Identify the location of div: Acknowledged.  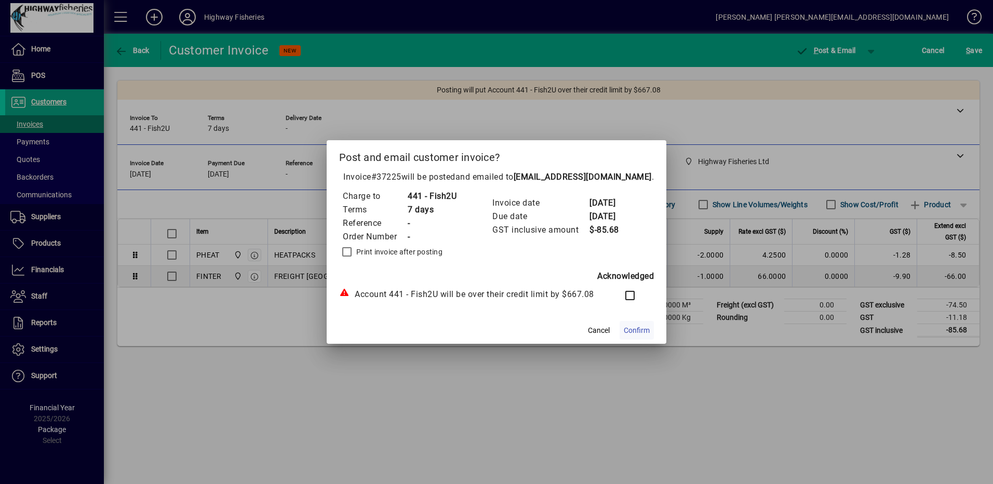
(497, 276).